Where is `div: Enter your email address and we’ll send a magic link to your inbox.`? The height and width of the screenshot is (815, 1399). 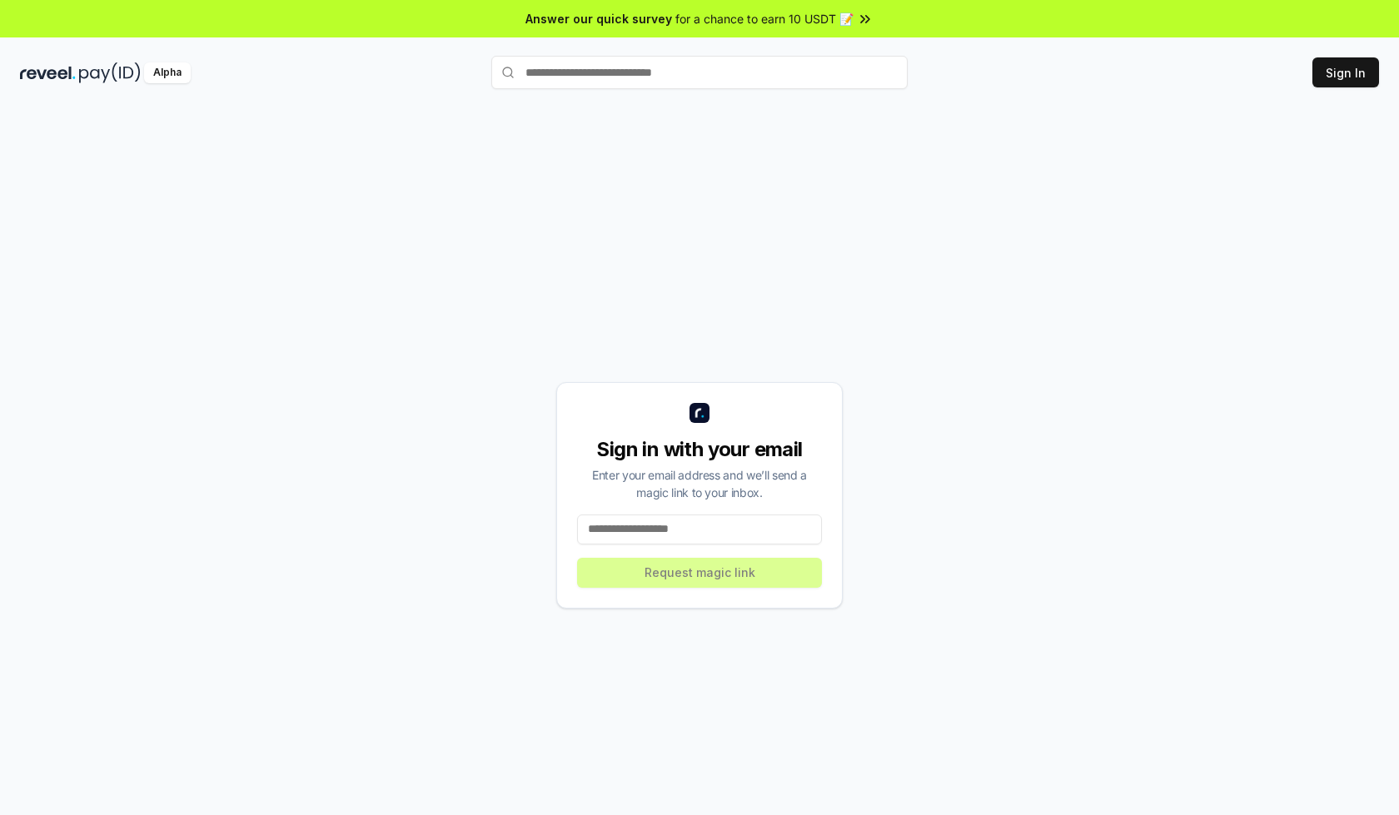
div: Enter your email address and we’ll send a magic link to your inbox. is located at coordinates (699, 484).